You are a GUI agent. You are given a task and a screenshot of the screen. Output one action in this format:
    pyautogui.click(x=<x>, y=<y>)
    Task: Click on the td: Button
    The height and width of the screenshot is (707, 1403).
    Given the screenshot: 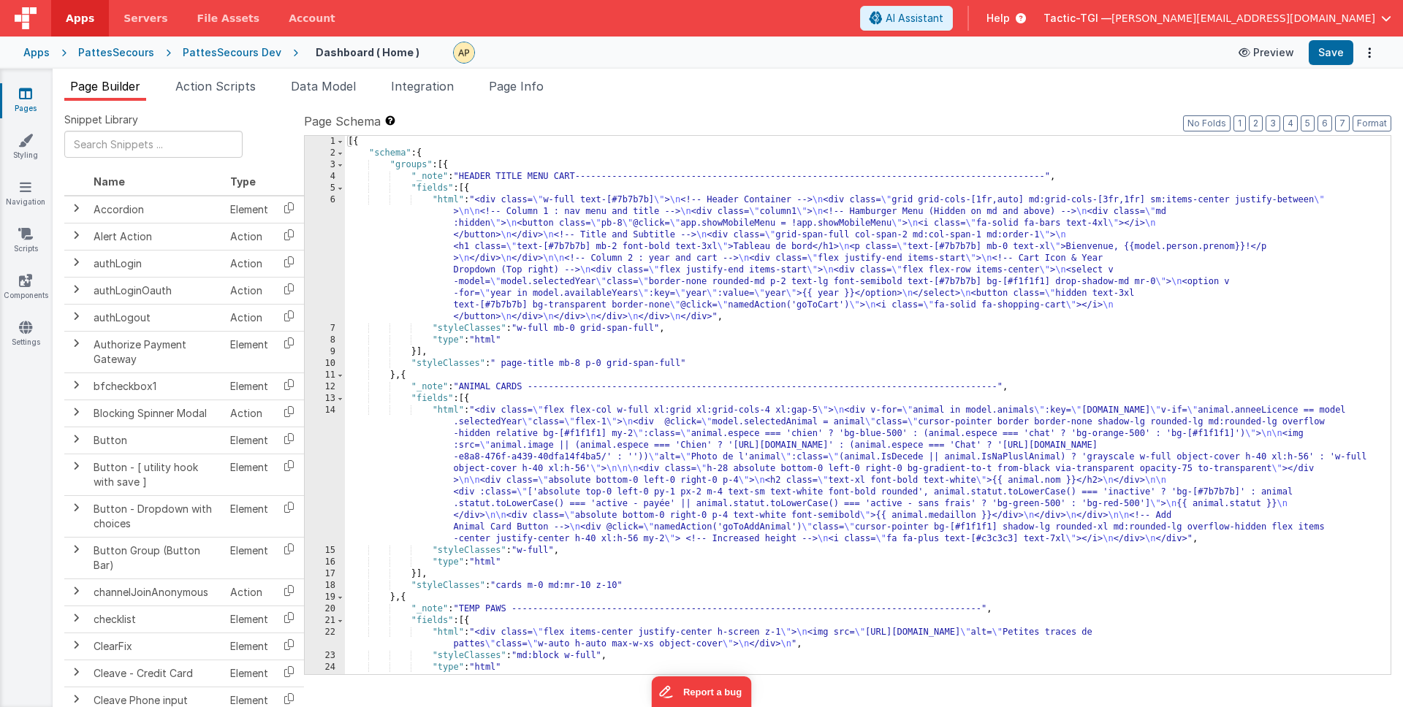 What is the action you would take?
    pyautogui.click(x=156, y=440)
    